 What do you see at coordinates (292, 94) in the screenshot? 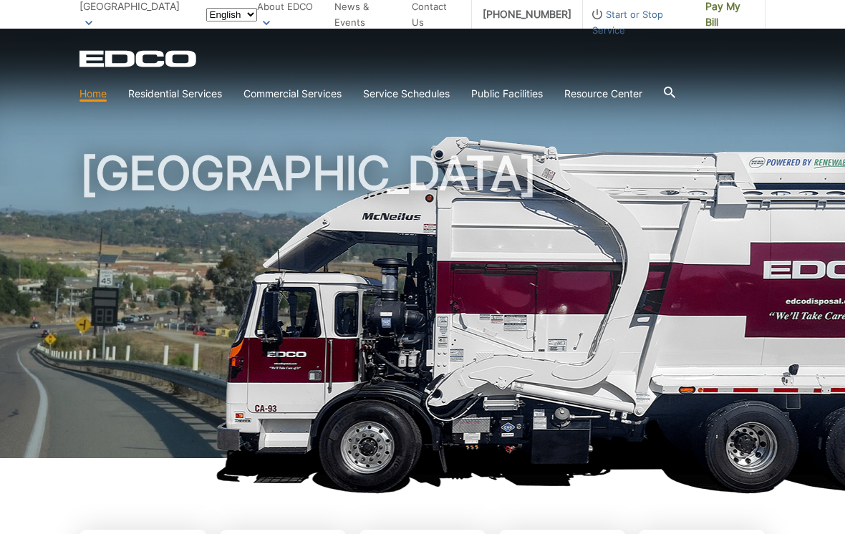
I see `a: Commercial Services` at bounding box center [292, 94].